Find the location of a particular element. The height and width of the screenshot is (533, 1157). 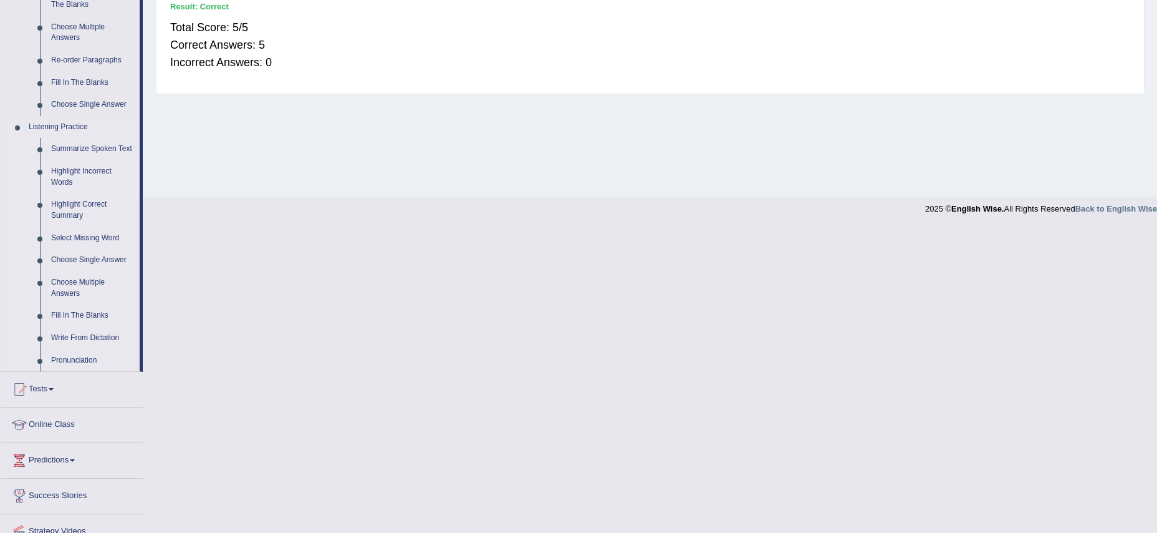

div: 2025 © All Rights Reserved is located at coordinates (1041, 205).